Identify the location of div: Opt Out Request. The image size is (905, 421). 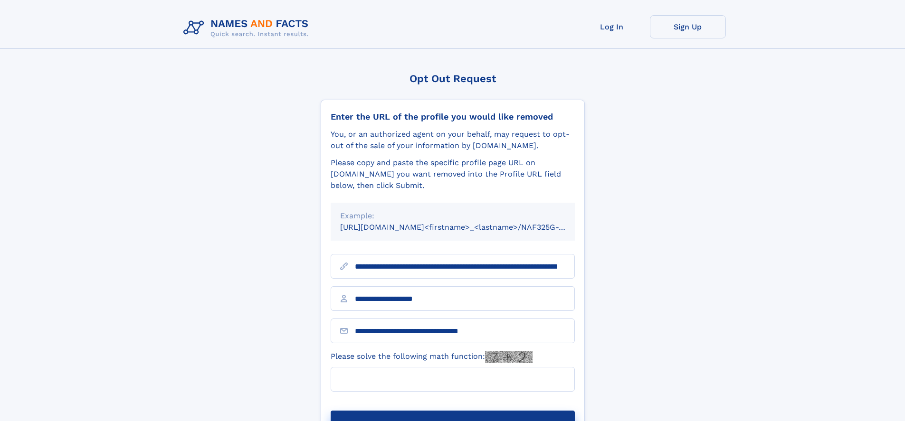
(453, 78).